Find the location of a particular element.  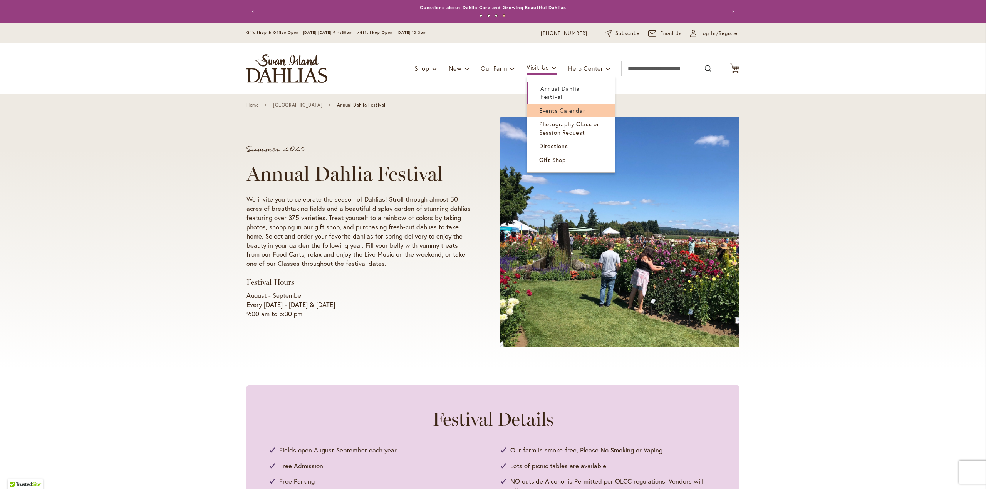

button: 2 of 4 is located at coordinates (488, 15).